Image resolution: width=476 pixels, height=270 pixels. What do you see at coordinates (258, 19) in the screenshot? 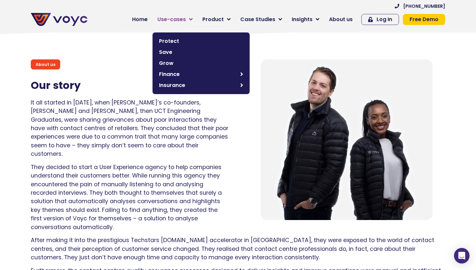
I see `span: Case Studies` at bounding box center [258, 19].